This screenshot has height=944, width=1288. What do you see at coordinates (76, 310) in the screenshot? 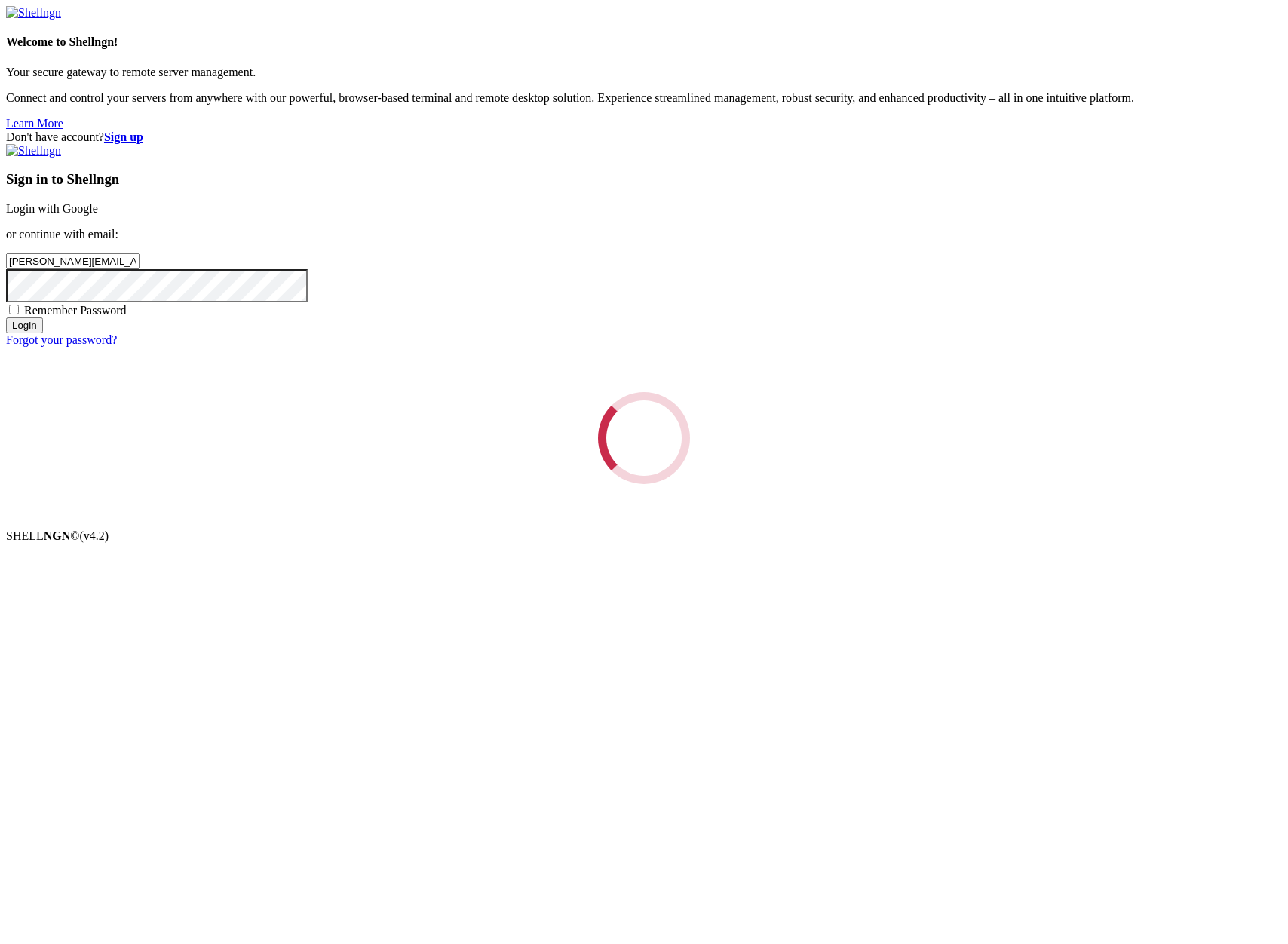
I see `span: Remember Password` at bounding box center [76, 310].